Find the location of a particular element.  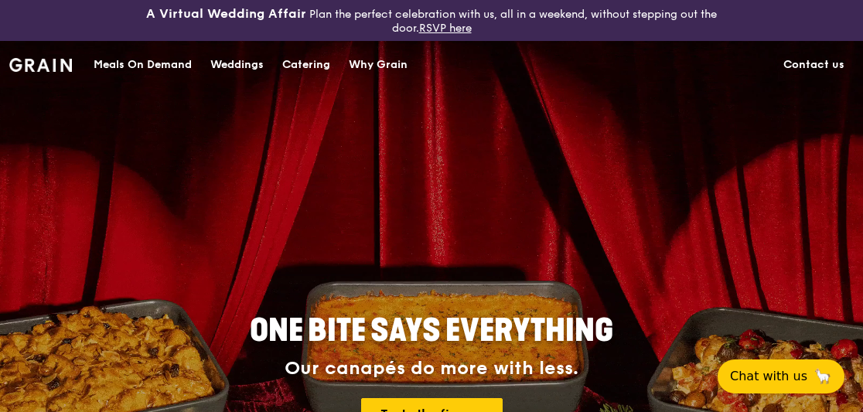

div: Meals On Demand is located at coordinates (142, 65).